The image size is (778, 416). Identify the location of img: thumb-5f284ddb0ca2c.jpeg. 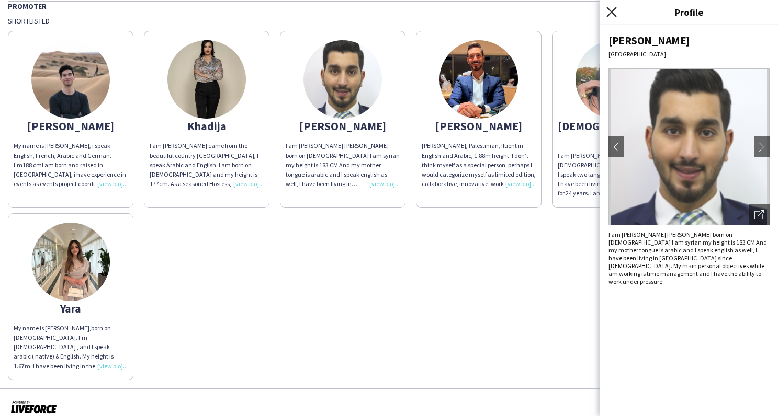
(71, 79).